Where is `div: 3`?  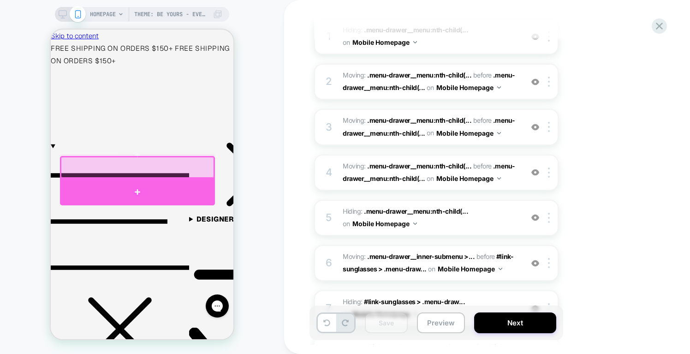 div: 3 is located at coordinates (329, 127).